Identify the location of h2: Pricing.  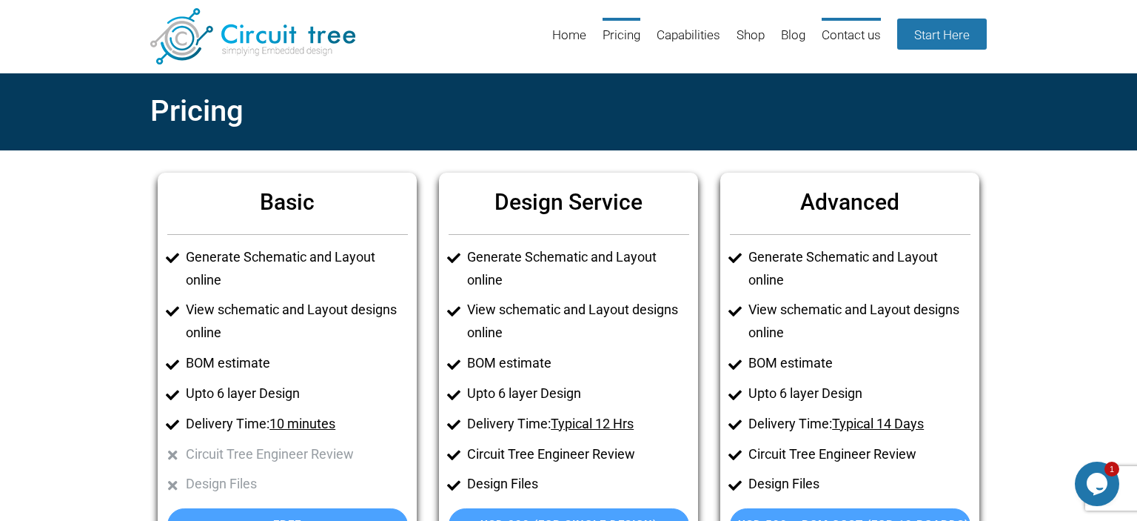
(569, 111).